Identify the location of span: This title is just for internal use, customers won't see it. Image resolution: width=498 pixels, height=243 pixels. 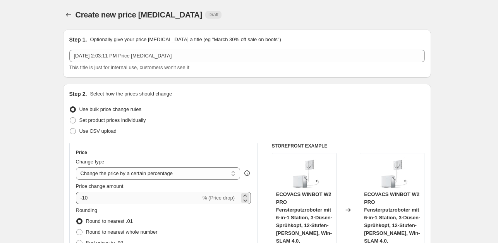
(129, 67).